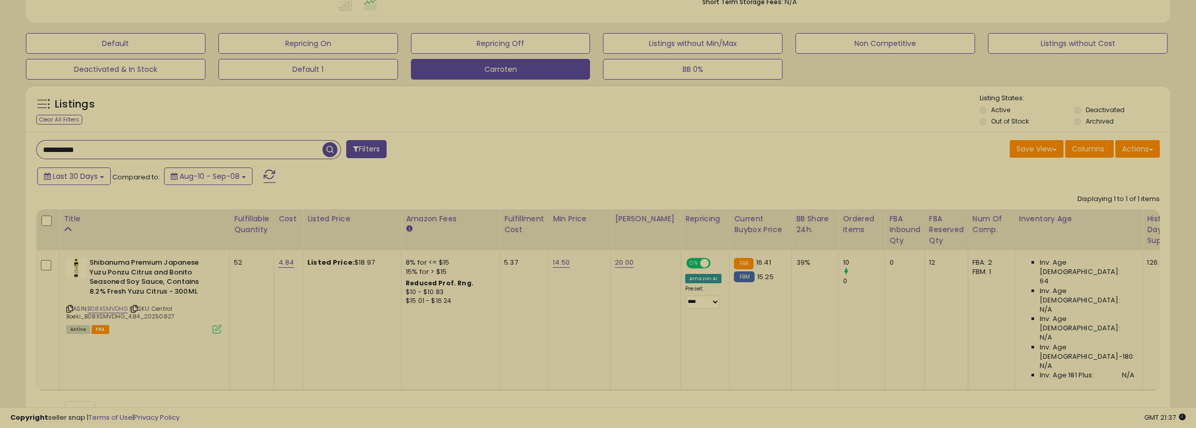  What do you see at coordinates (352, 219) in the screenshot?
I see `div: Listed Price` at bounding box center [352, 219].